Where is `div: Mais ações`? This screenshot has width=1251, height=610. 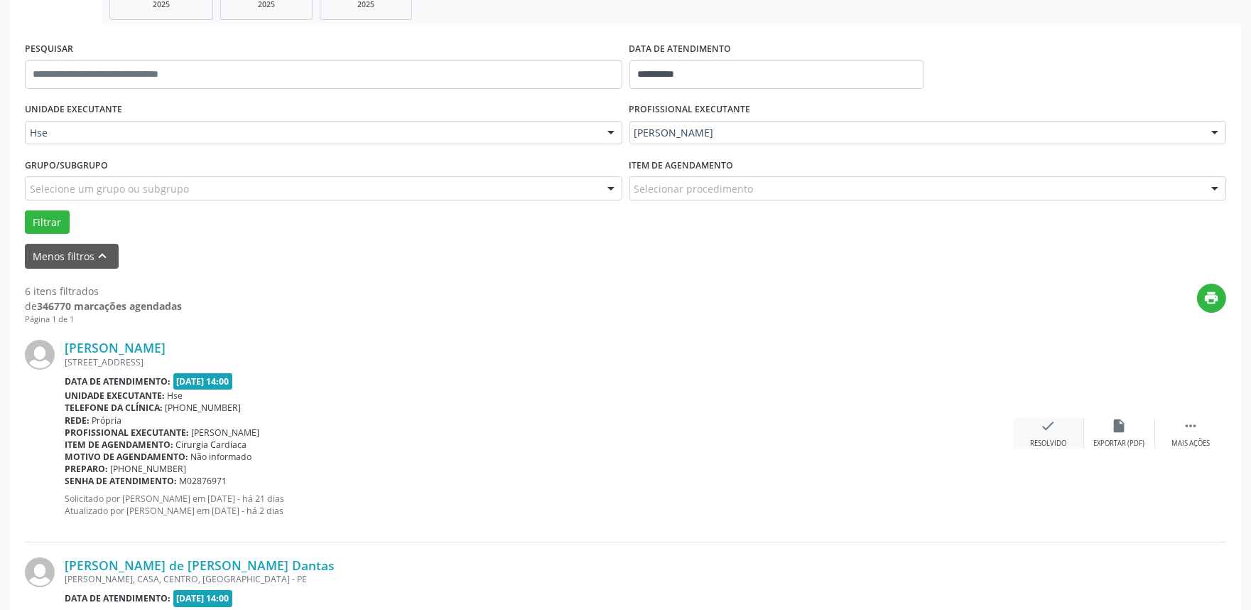 div: Mais ações is located at coordinates (1191, 443).